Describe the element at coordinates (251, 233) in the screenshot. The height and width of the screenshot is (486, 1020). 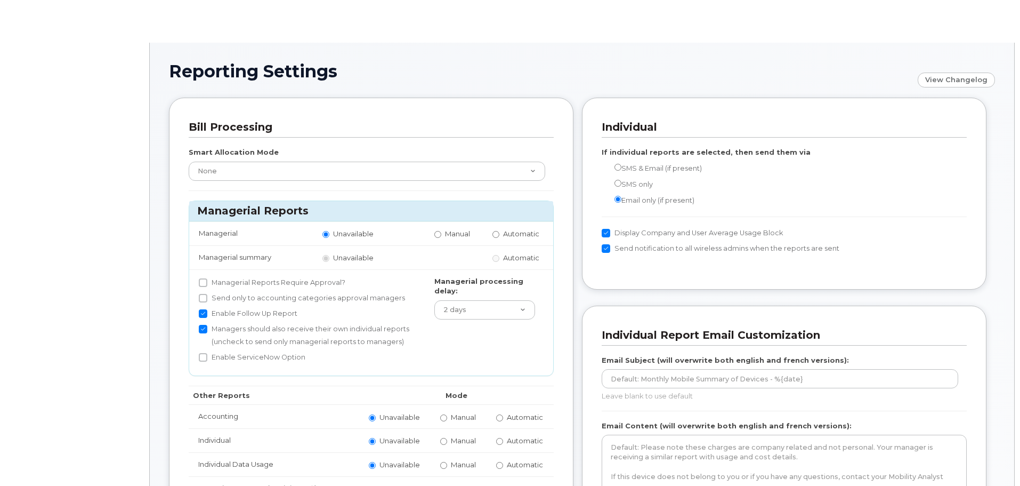
I see `td: Managerial` at that location.